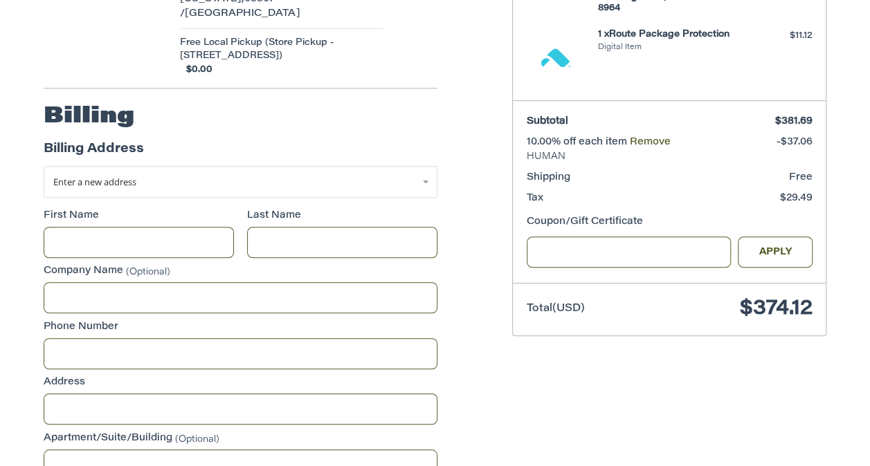 This screenshot has height=466, width=870. I want to click on label: First Name, so click(138, 216).